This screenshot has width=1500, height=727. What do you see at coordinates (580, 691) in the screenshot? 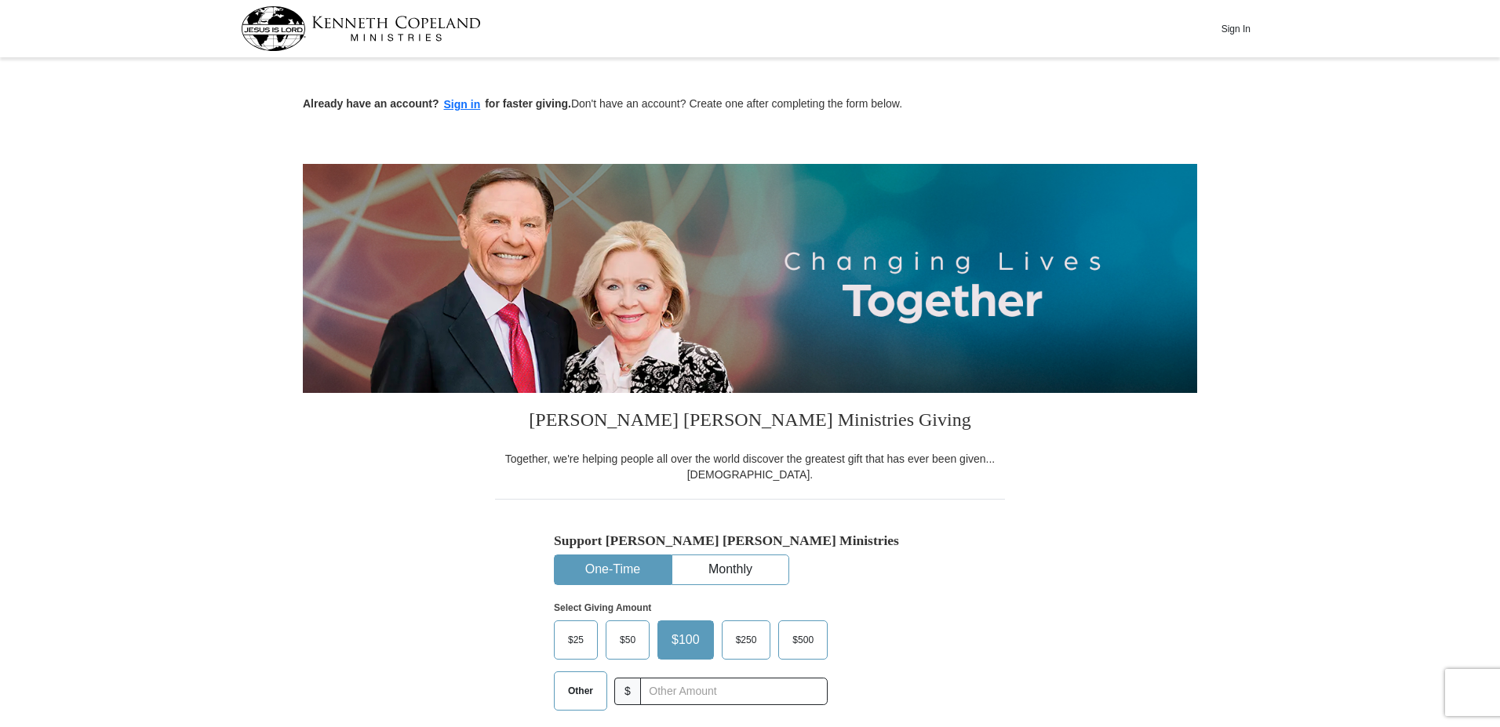
I see `span: Other` at bounding box center [580, 691].